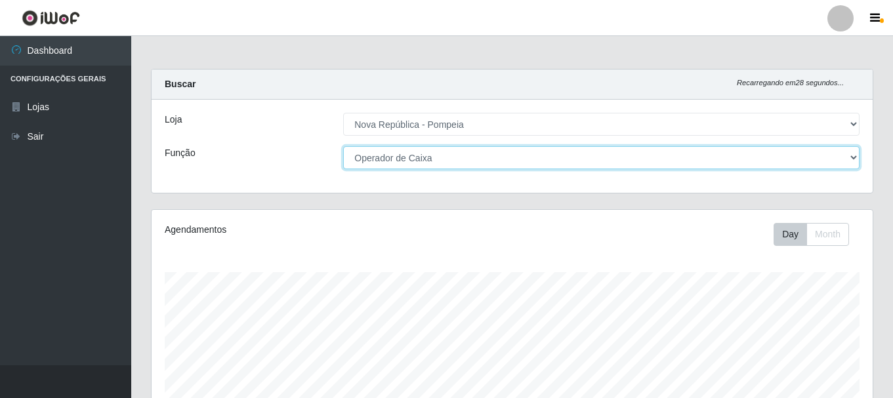 Image resolution: width=893 pixels, height=398 pixels. What do you see at coordinates (180, 153) in the screenshot?
I see `label: Função` at bounding box center [180, 153].